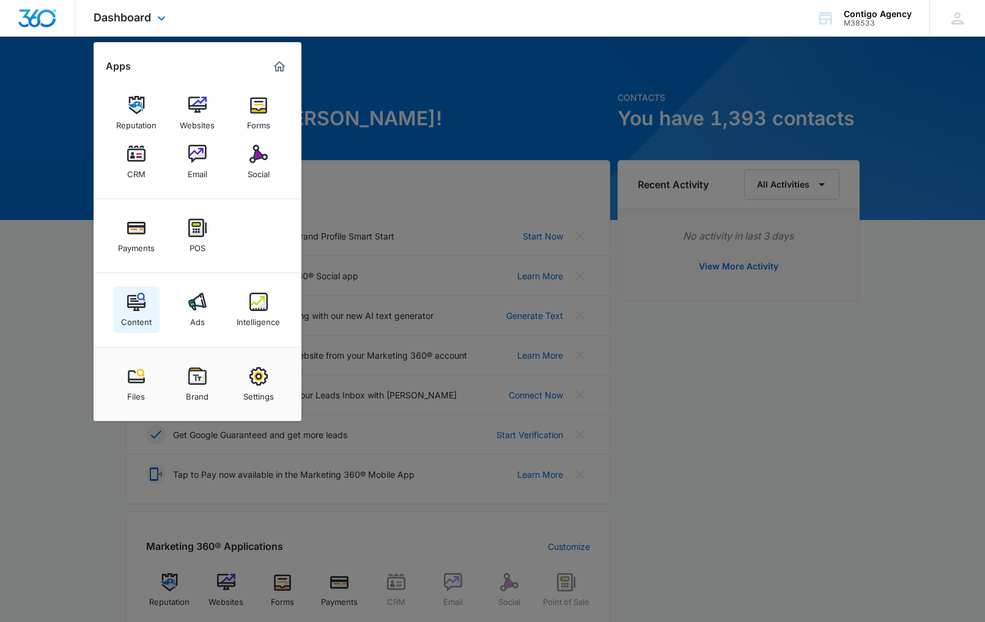 This screenshot has height=622, width=985. I want to click on div: account id, so click(877, 23).